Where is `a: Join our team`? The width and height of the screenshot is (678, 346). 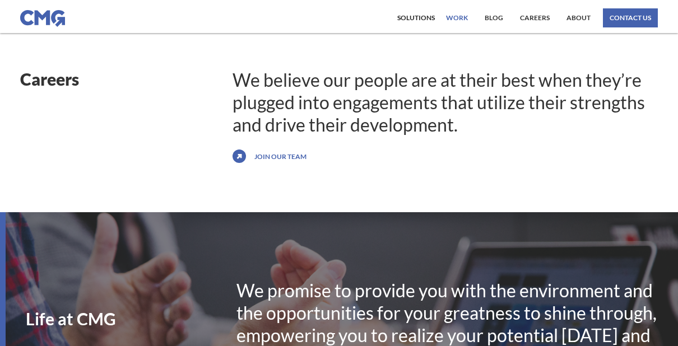 a: Join our team is located at coordinates (280, 156).